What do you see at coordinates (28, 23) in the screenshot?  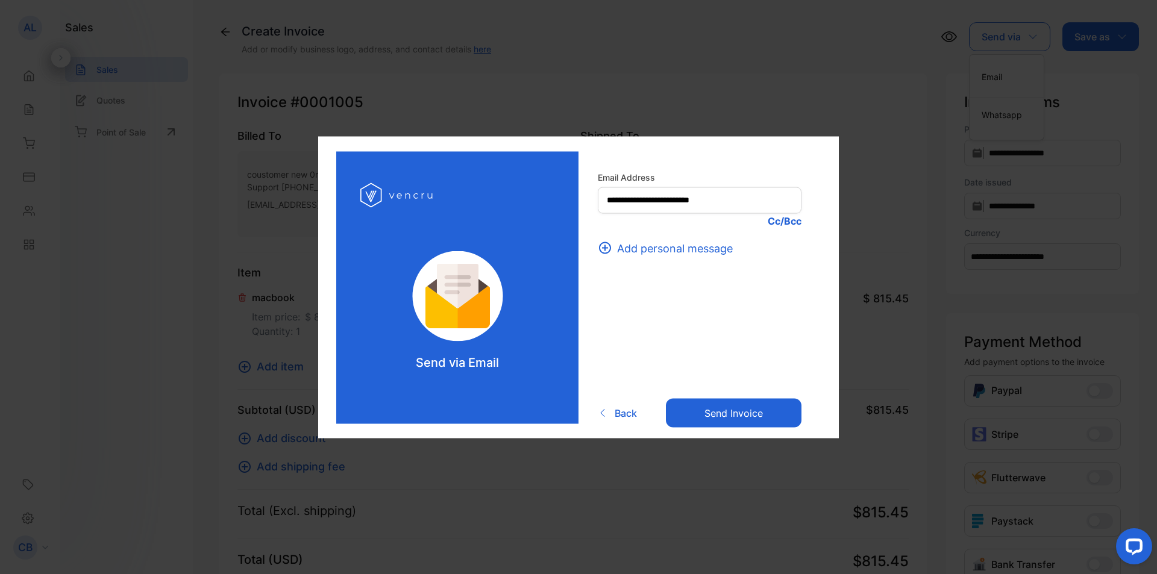 I see `button: Open LiveChat chat widget` at bounding box center [28, 23].